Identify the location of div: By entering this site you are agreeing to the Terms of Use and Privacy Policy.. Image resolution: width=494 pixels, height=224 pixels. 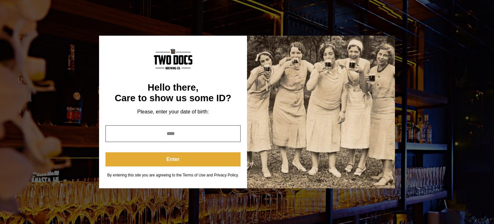
(173, 175).